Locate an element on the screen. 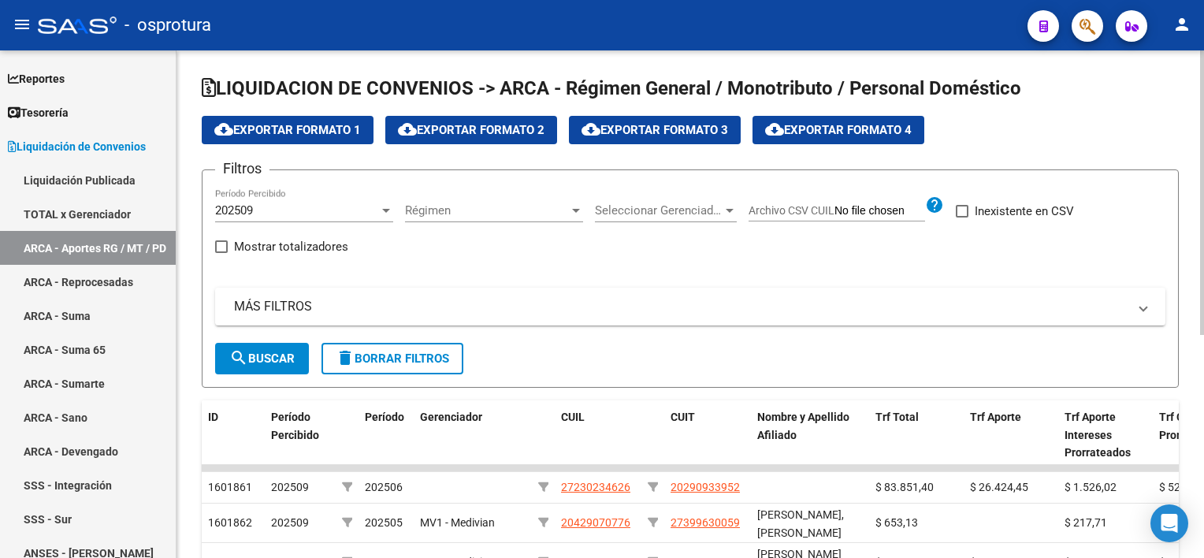 This screenshot has height=558, width=1204. span: Tesorería is located at coordinates (38, 113).